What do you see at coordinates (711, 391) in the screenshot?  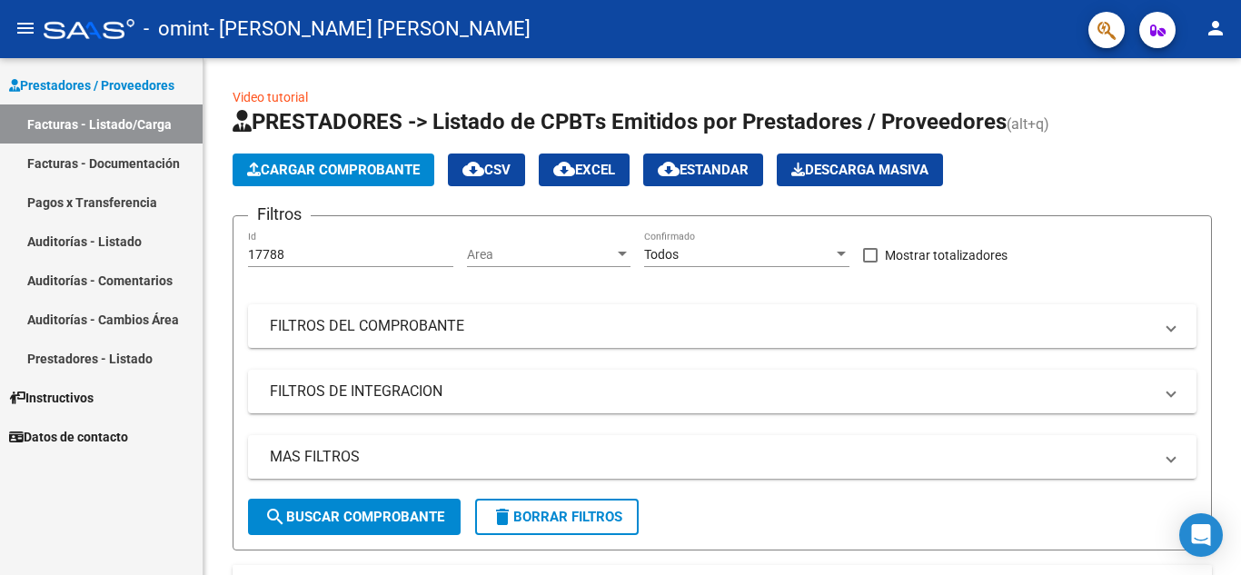 I see `mat-panel-title: FILTROS DE INTEGRACION` at bounding box center [711, 391].